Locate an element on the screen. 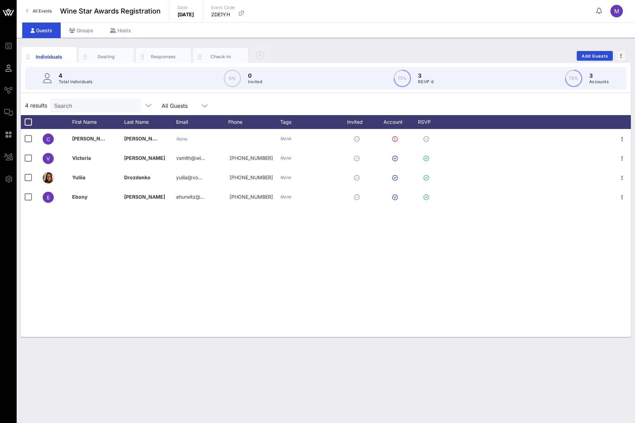  p: yuliia@vo… is located at coordinates (189, 177).